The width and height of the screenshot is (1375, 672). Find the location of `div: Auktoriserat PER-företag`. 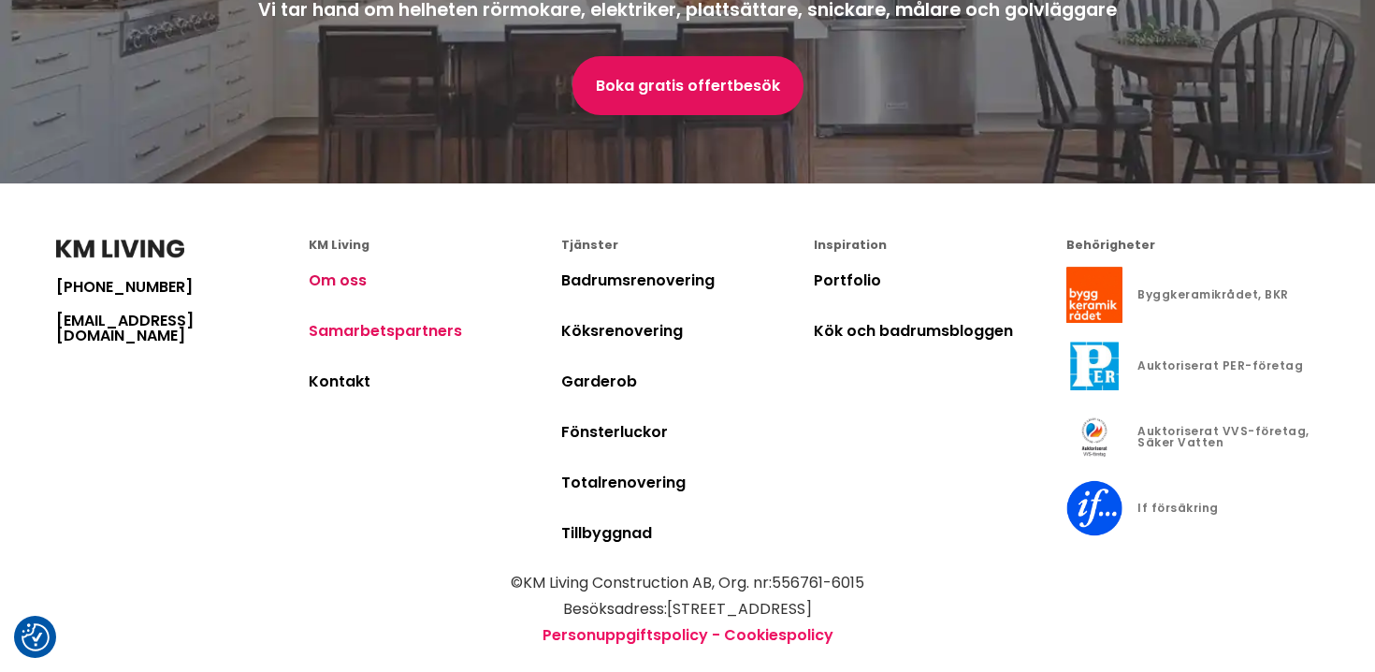

div: Auktoriserat PER-företag is located at coordinates (1220, 366).